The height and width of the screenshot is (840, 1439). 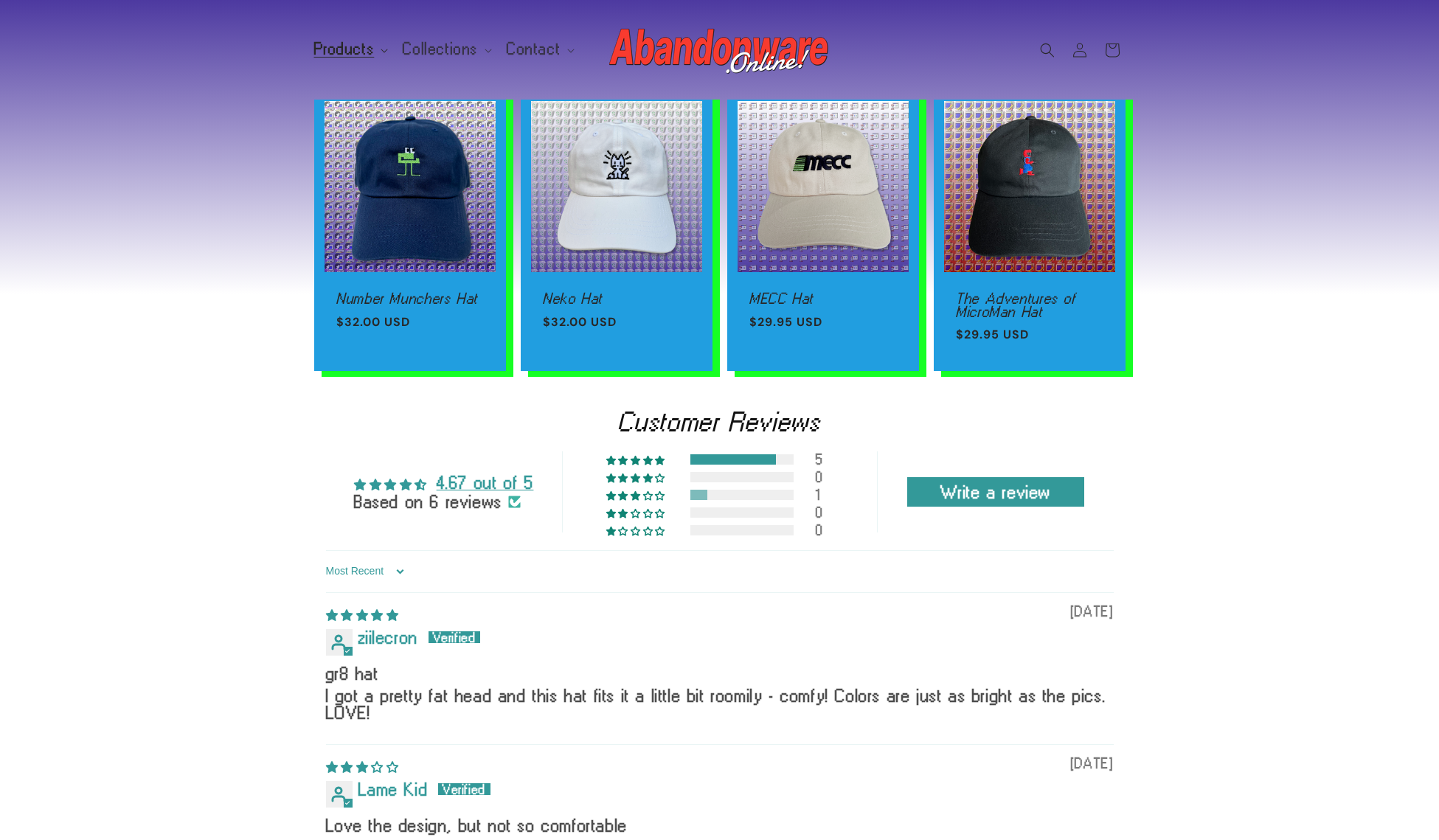 I want to click on a: 4.67 out of 5, so click(x=485, y=482).